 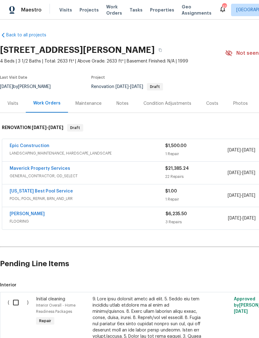 I want to click on span: $6,235.50, so click(x=176, y=214).